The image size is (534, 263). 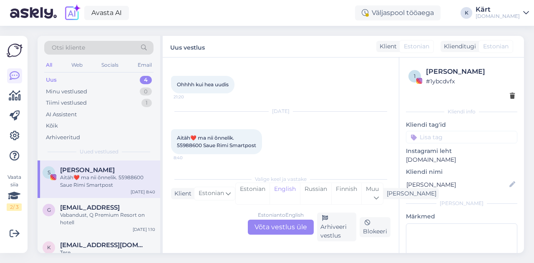 What do you see at coordinates (49, 172) in the screenshot?
I see `span: S` at bounding box center [49, 172].